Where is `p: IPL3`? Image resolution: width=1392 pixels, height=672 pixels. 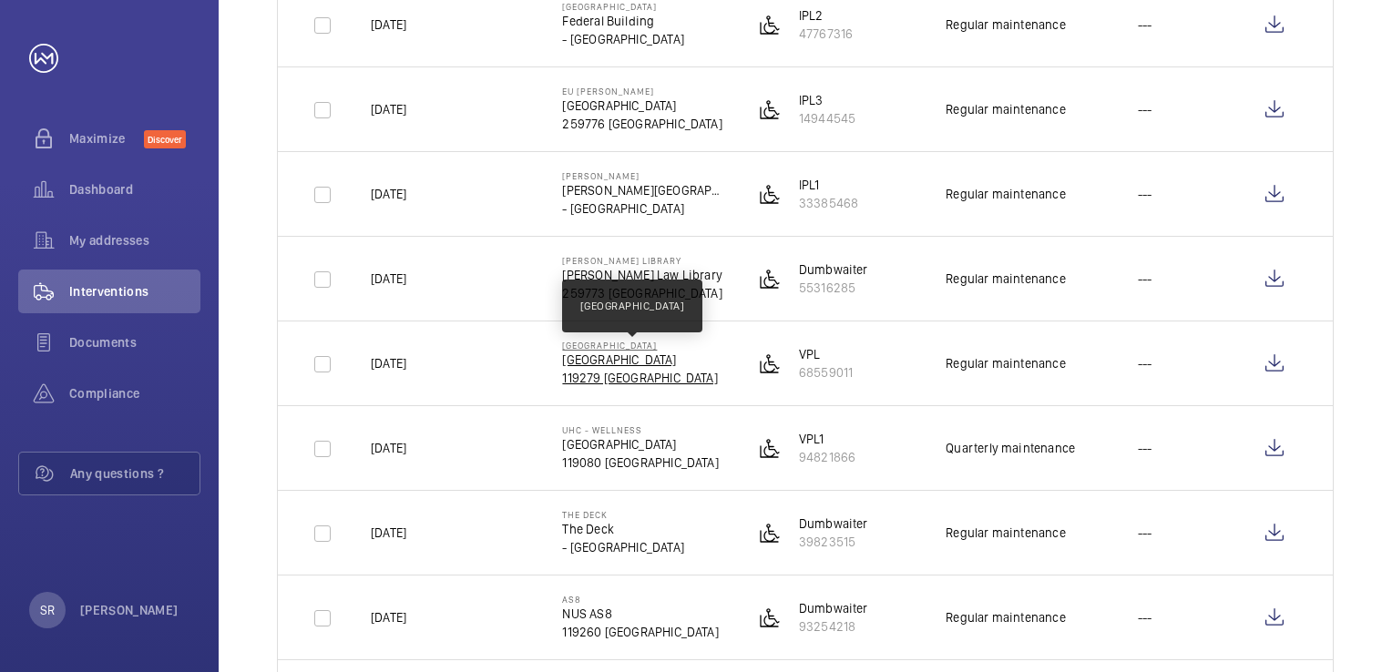
p: IPL3 is located at coordinates (827, 100).